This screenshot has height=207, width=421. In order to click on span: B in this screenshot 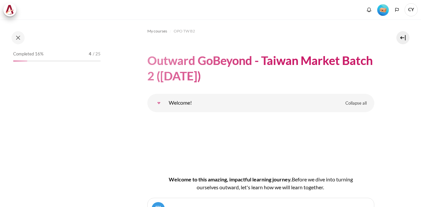, I will do `click(293, 179)`.